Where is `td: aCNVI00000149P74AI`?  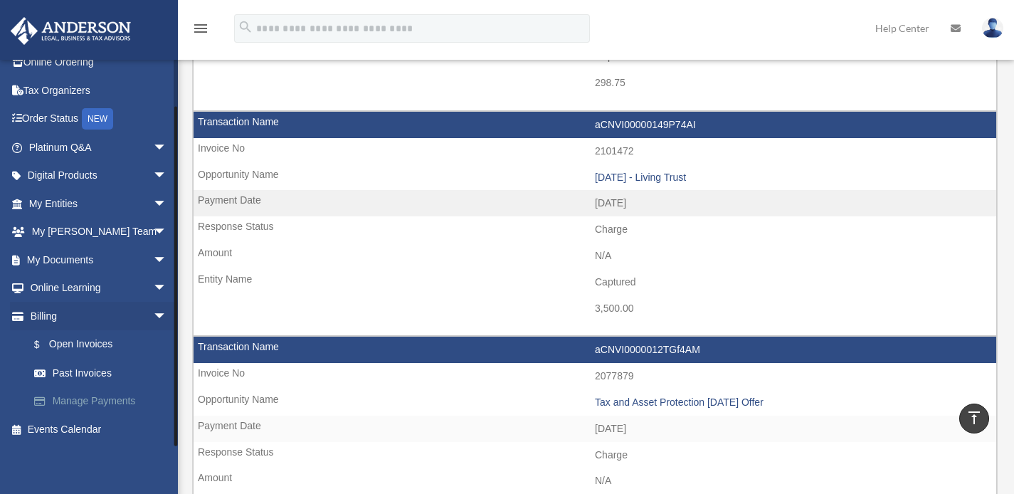 td: aCNVI00000149P74AI is located at coordinates (595, 125).